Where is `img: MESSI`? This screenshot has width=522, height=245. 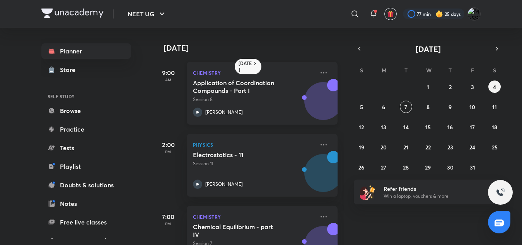 img: MESSI is located at coordinates (474, 14).